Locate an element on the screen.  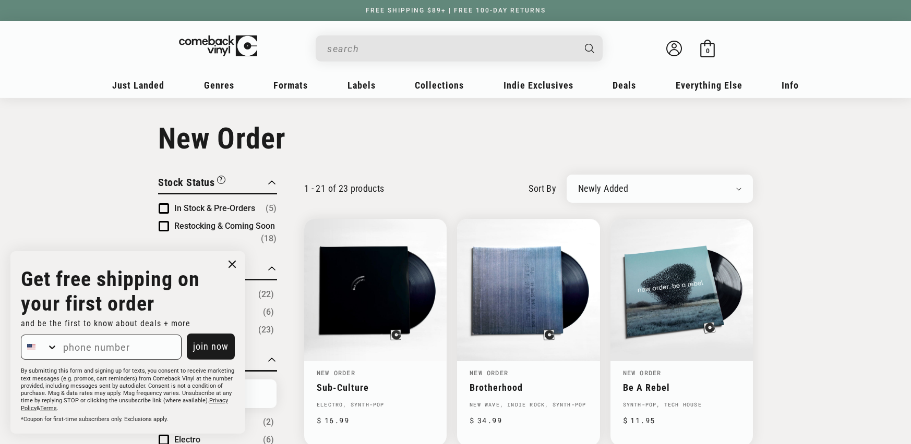
a: Terms is located at coordinates (49, 408).